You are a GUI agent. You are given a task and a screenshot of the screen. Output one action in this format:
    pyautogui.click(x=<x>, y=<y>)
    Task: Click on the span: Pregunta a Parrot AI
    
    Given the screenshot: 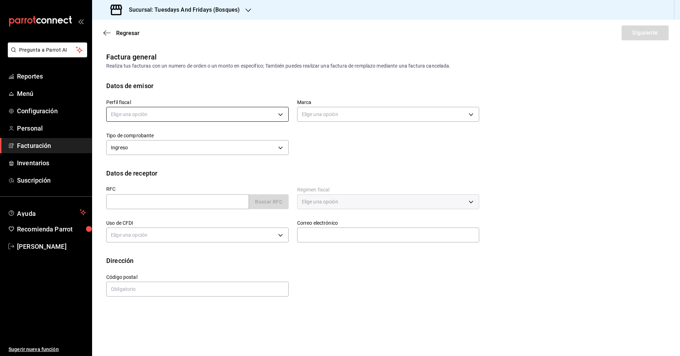 What is the action you would take?
    pyautogui.click(x=47, y=50)
    